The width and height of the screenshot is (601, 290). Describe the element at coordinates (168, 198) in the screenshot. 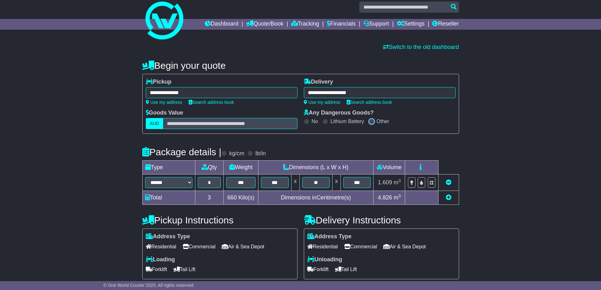

I see `td: Total` at that location.